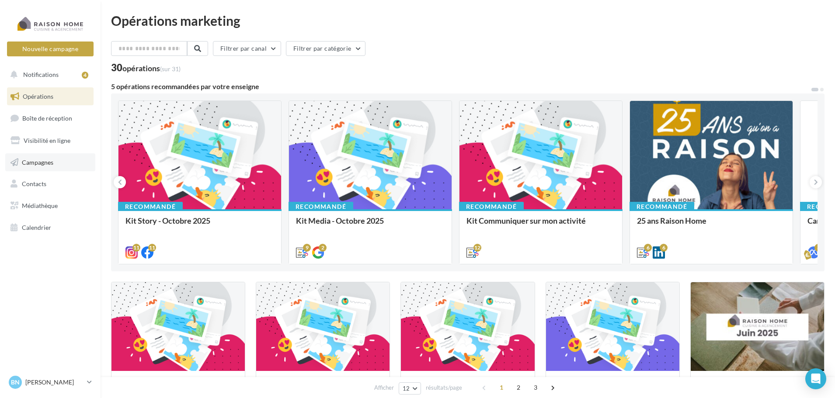 This screenshot has width=835, height=398. Describe the element at coordinates (819, 248) in the screenshot. I see `div: 3` at that location.